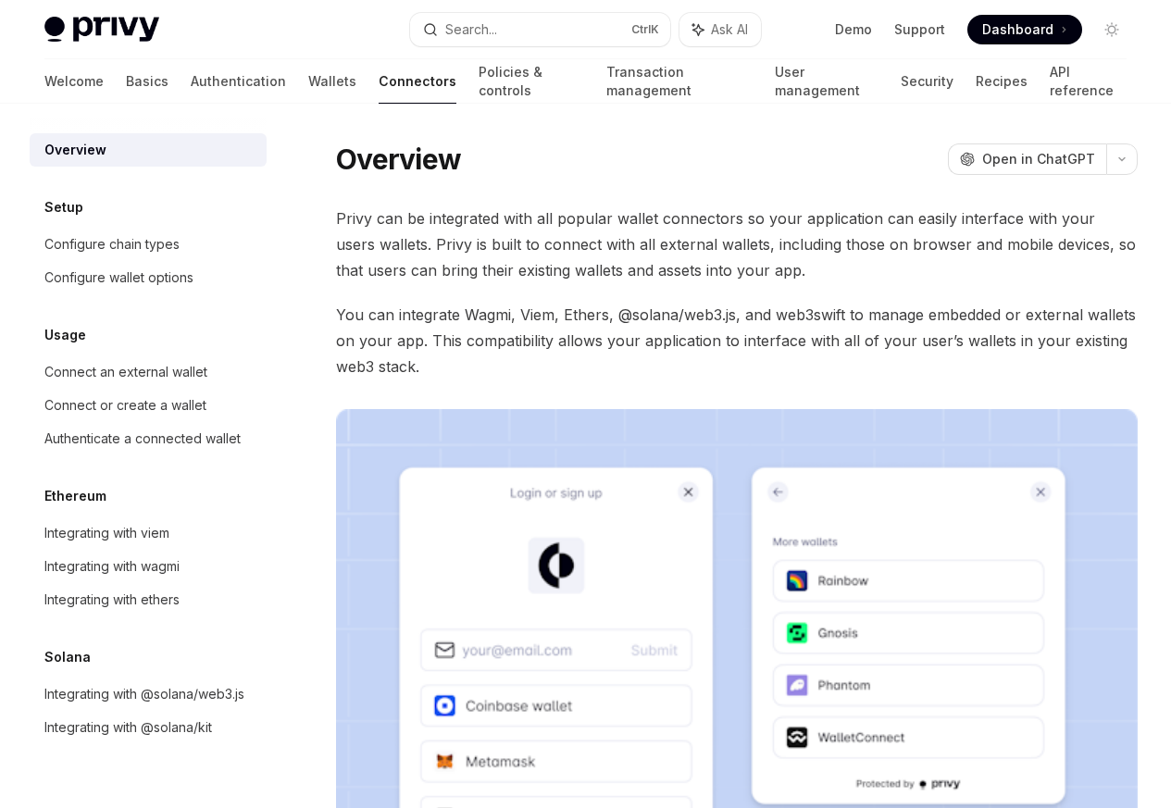  What do you see at coordinates (112, 600) in the screenshot?
I see `div: Integrating with ethers` at bounding box center [112, 600].